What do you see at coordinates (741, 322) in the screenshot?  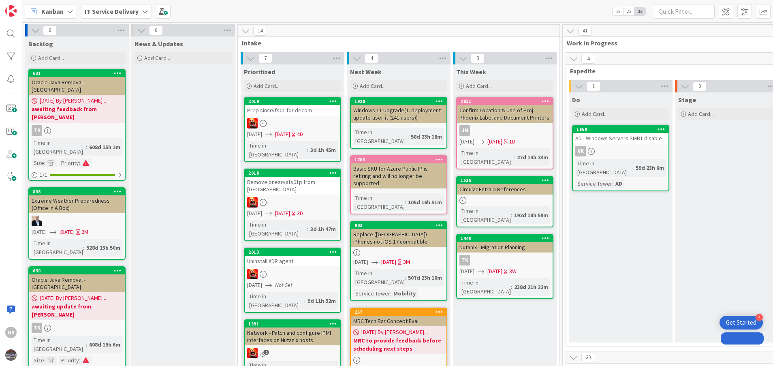 I see `div: Get Started` at bounding box center [741, 322].